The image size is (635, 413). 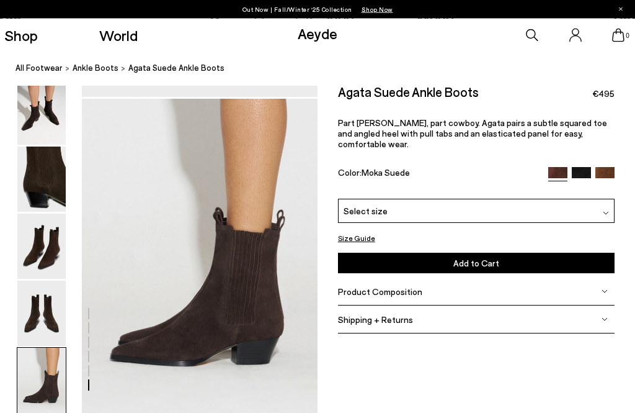 I want to click on button: Add to Cart, so click(x=477, y=263).